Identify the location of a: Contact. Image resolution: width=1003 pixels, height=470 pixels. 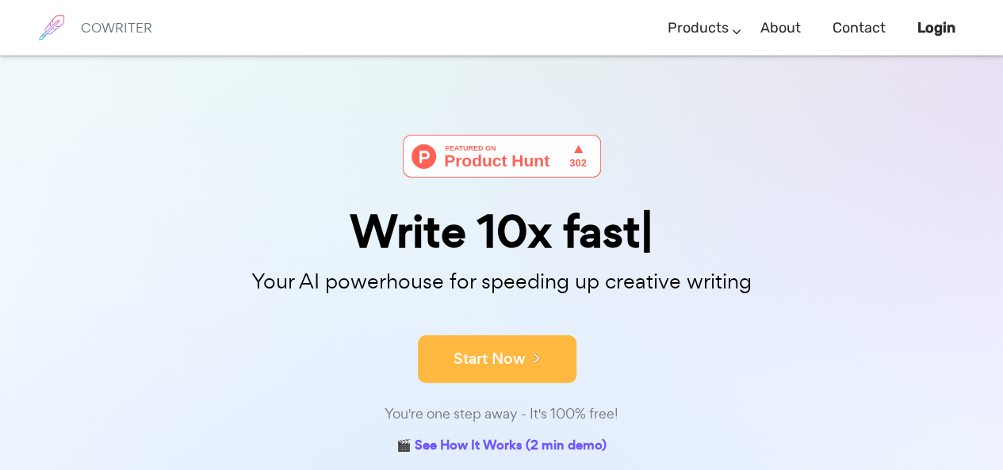
(859, 28).